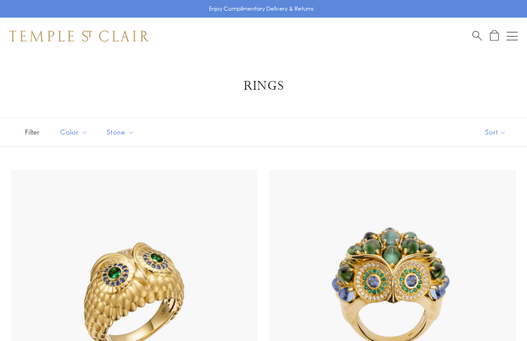 The height and width of the screenshot is (341, 527). What do you see at coordinates (496, 132) in the screenshot?
I see `button: Show sort by` at bounding box center [496, 132].